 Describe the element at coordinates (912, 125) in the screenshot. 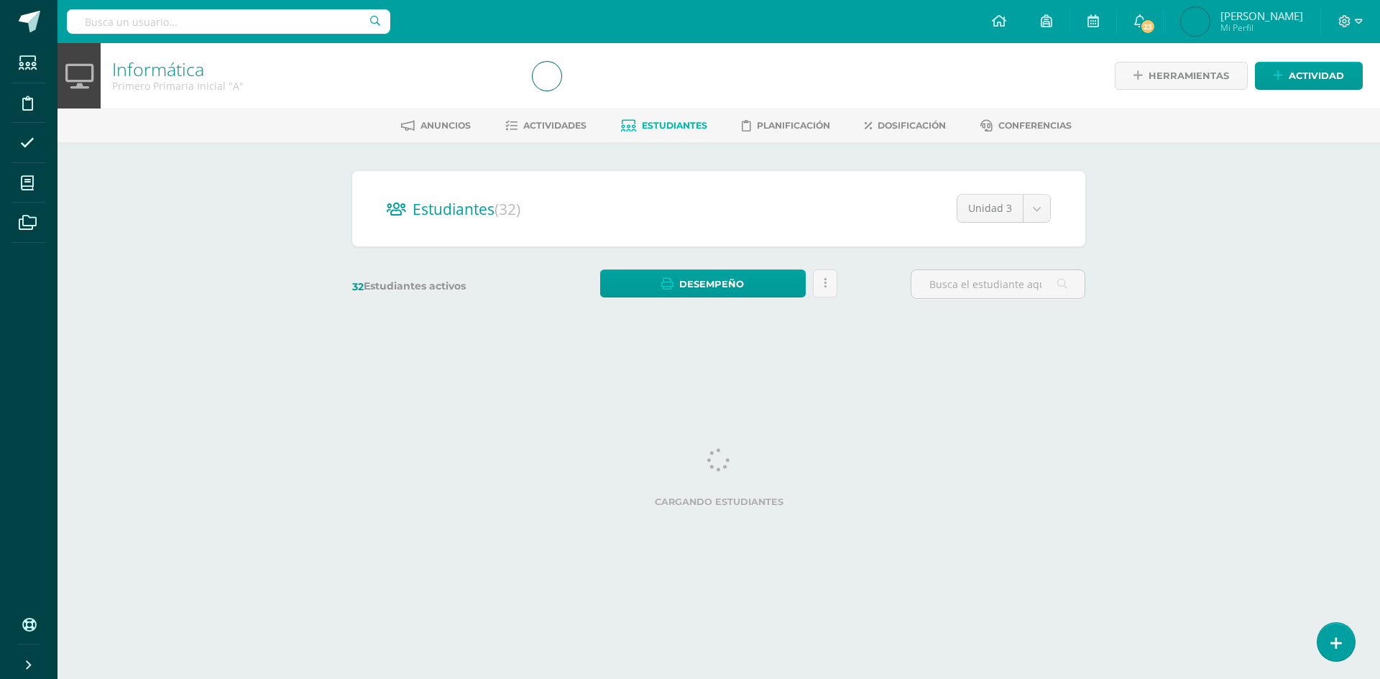

I see `span: Dosificación` at that location.